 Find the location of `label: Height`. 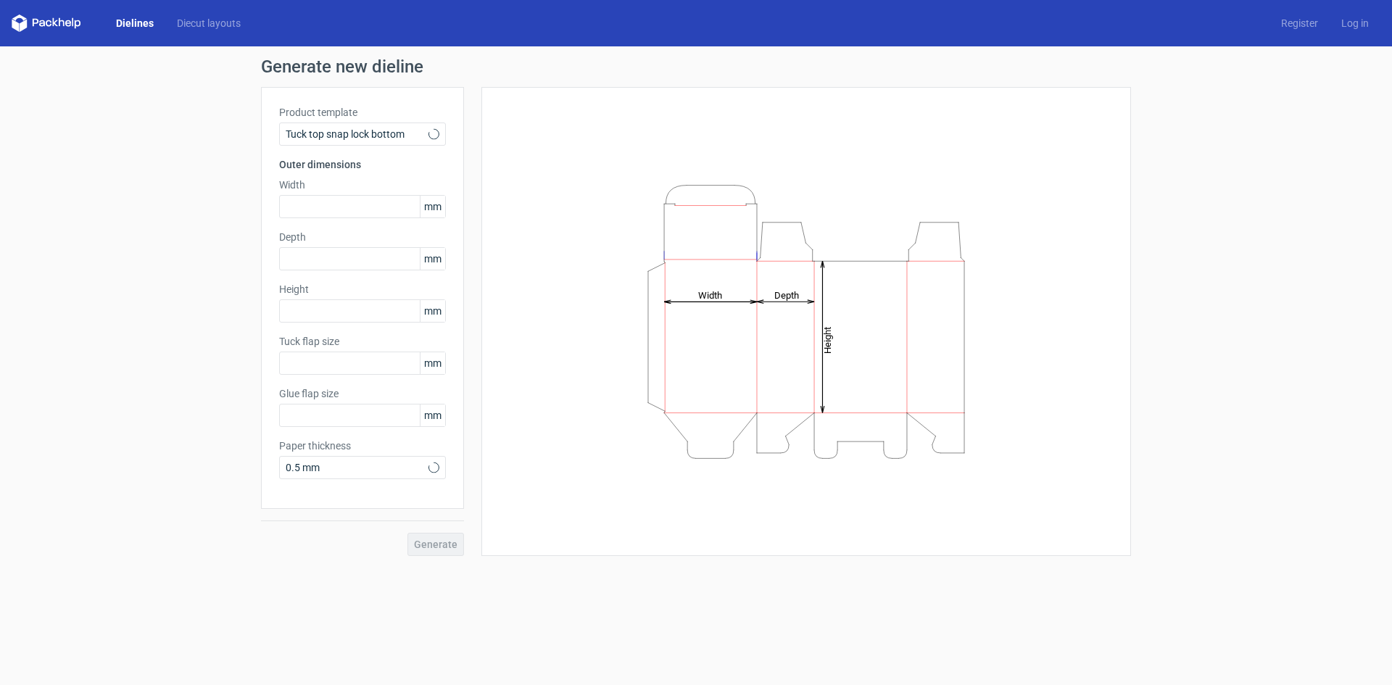

label: Height is located at coordinates (363, 289).